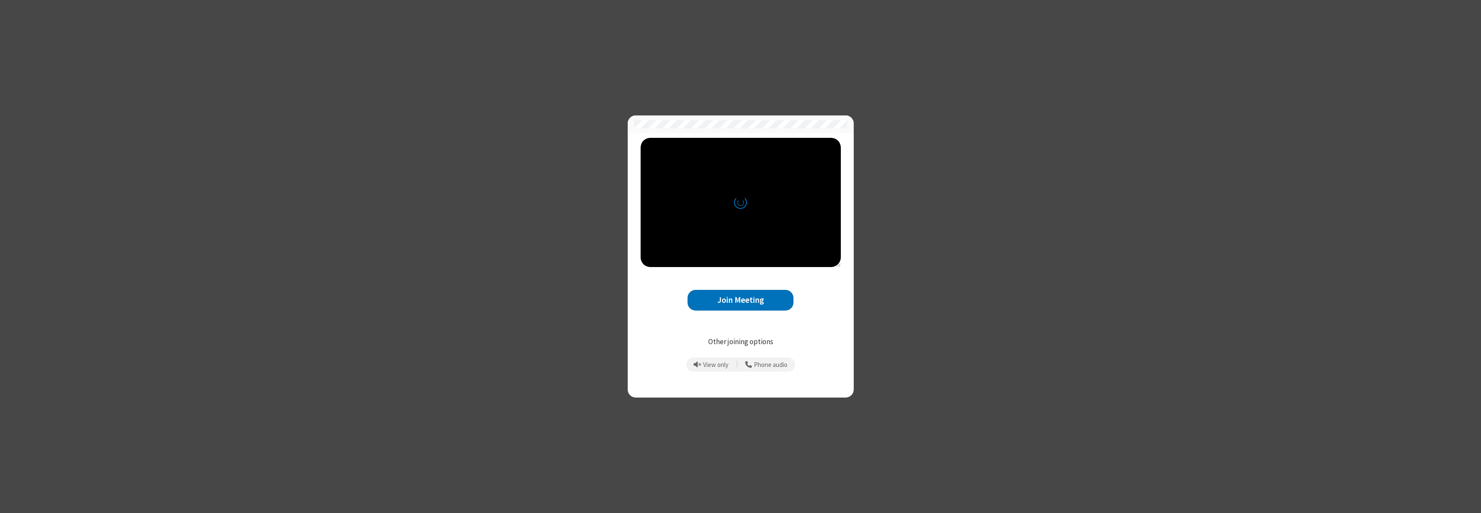 The width and height of the screenshot is (1481, 513). What do you see at coordinates (766, 365) in the screenshot?
I see `button: Use your phone for mic and speaker while you view the meeting on this device.` at bounding box center [766, 365].